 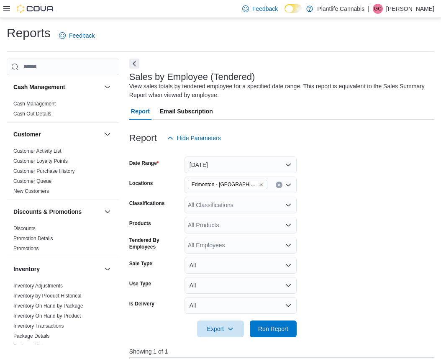 I want to click on a: Inventory Adjustments, so click(x=38, y=286).